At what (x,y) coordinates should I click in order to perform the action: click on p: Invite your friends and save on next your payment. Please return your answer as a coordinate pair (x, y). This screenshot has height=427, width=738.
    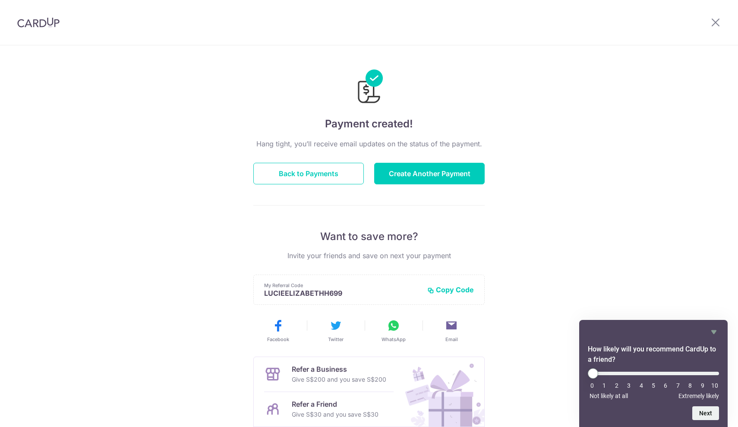
    Looking at the image, I should click on (369, 256).